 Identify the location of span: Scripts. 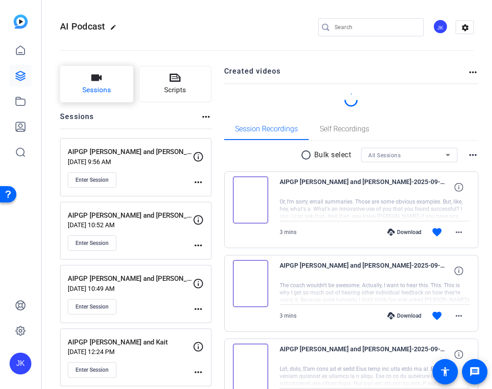
(153, 90).